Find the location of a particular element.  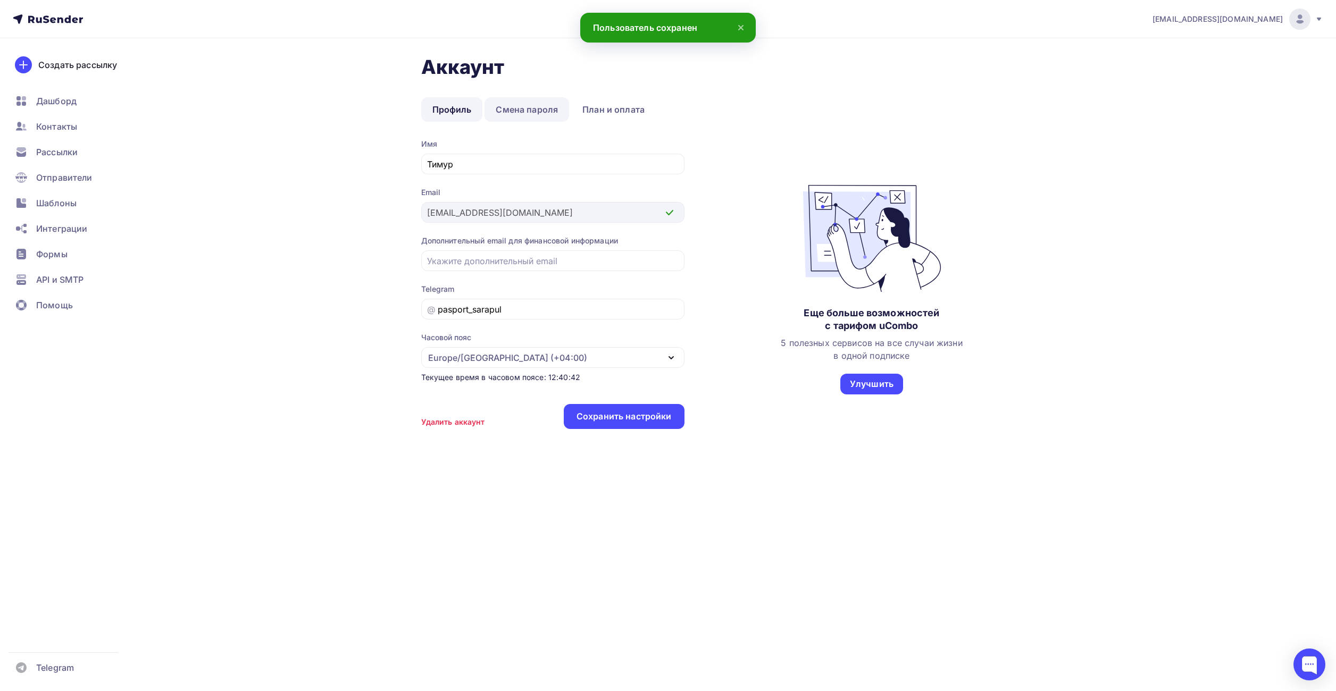

a: Рассылки is located at coordinates (72, 152).